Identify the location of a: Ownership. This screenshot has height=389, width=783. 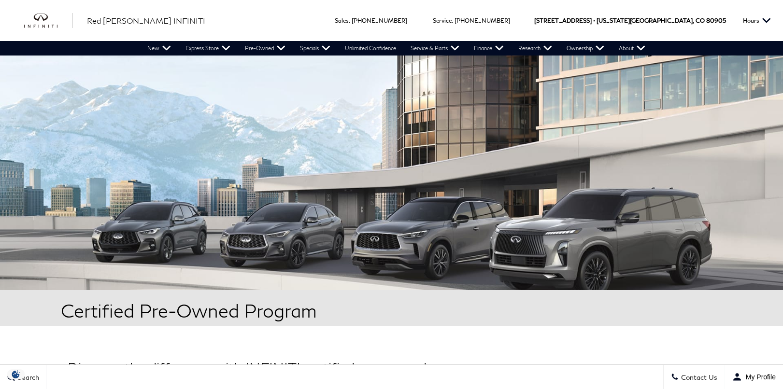
(585, 48).